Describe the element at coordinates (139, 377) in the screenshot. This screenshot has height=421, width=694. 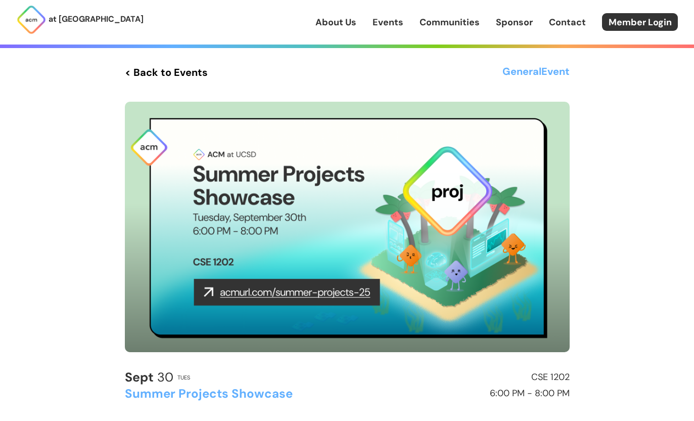
I see `b: Sept` at that location.